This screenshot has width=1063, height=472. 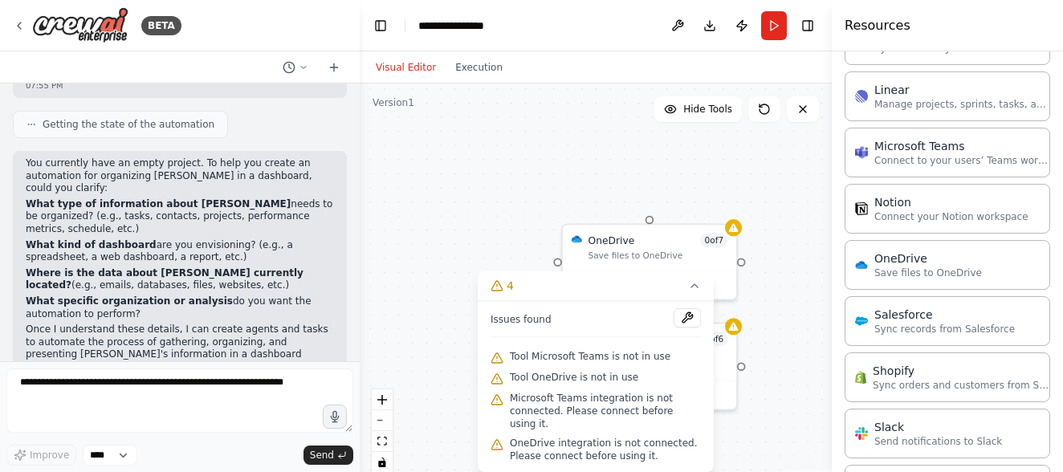 I want to click on img: Salesforce, so click(x=861, y=321).